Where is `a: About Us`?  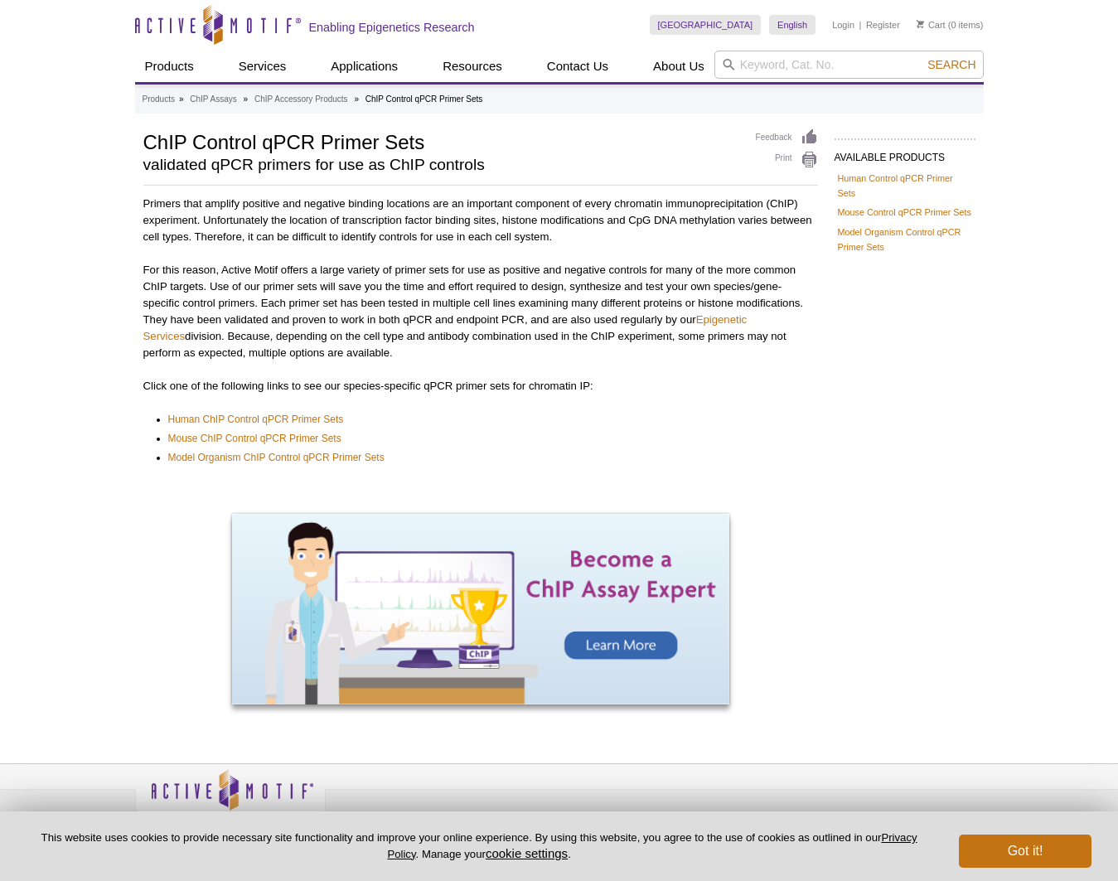
a: About Us is located at coordinates (679, 66).